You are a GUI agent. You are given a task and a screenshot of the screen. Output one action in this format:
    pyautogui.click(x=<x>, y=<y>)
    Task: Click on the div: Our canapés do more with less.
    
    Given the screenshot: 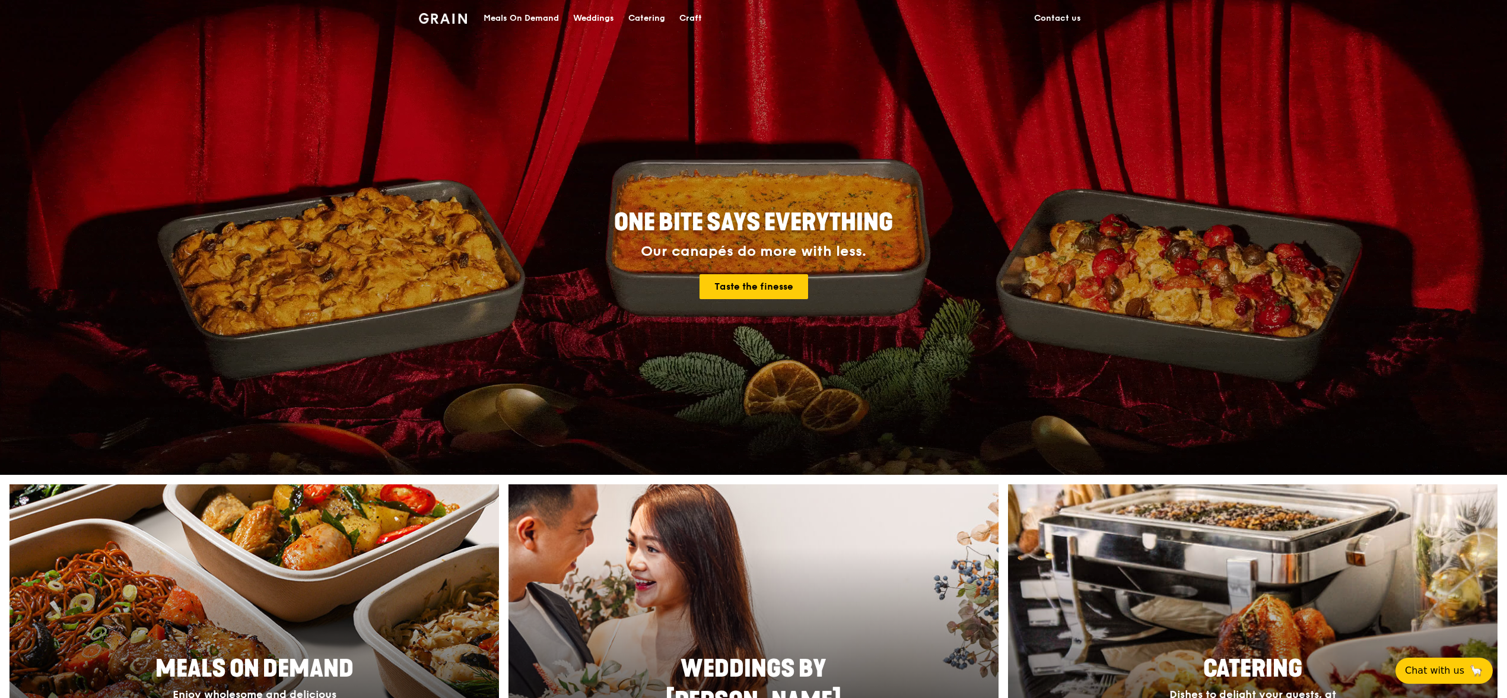 What is the action you would take?
    pyautogui.click(x=754, y=252)
    